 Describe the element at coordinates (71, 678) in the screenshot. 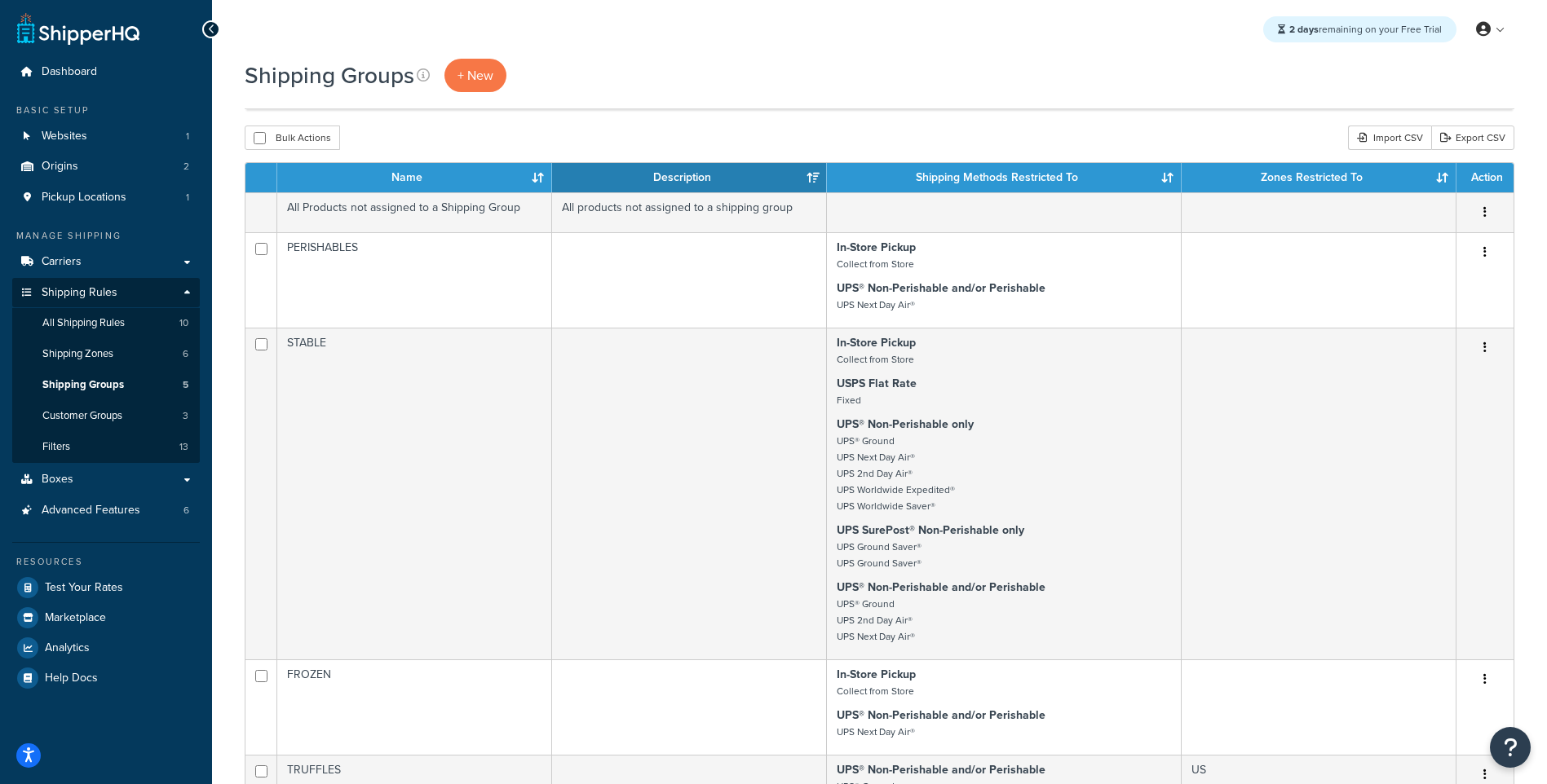

I see `span: Help Docs` at that location.